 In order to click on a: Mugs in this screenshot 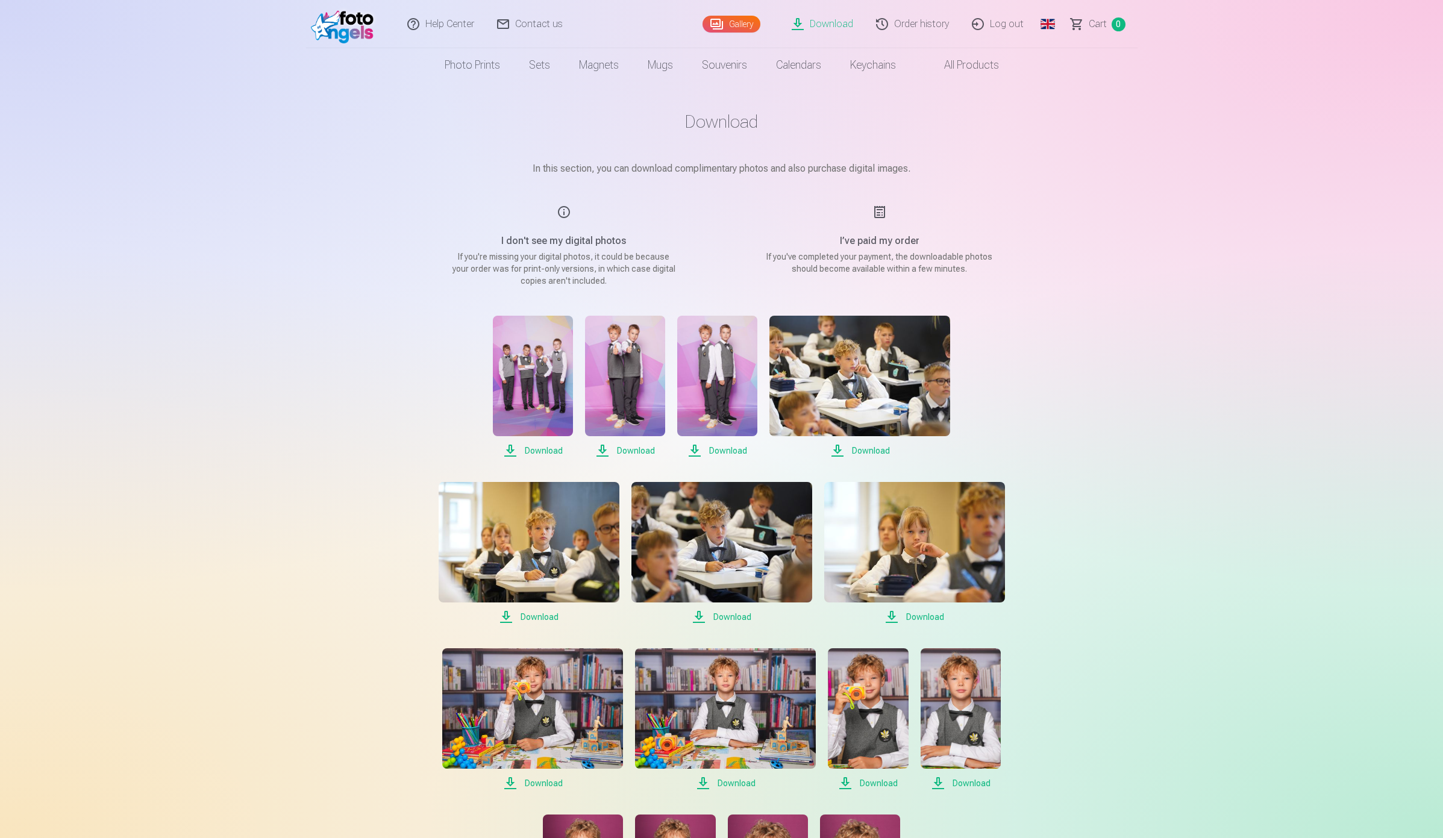, I will do `click(660, 65)`.